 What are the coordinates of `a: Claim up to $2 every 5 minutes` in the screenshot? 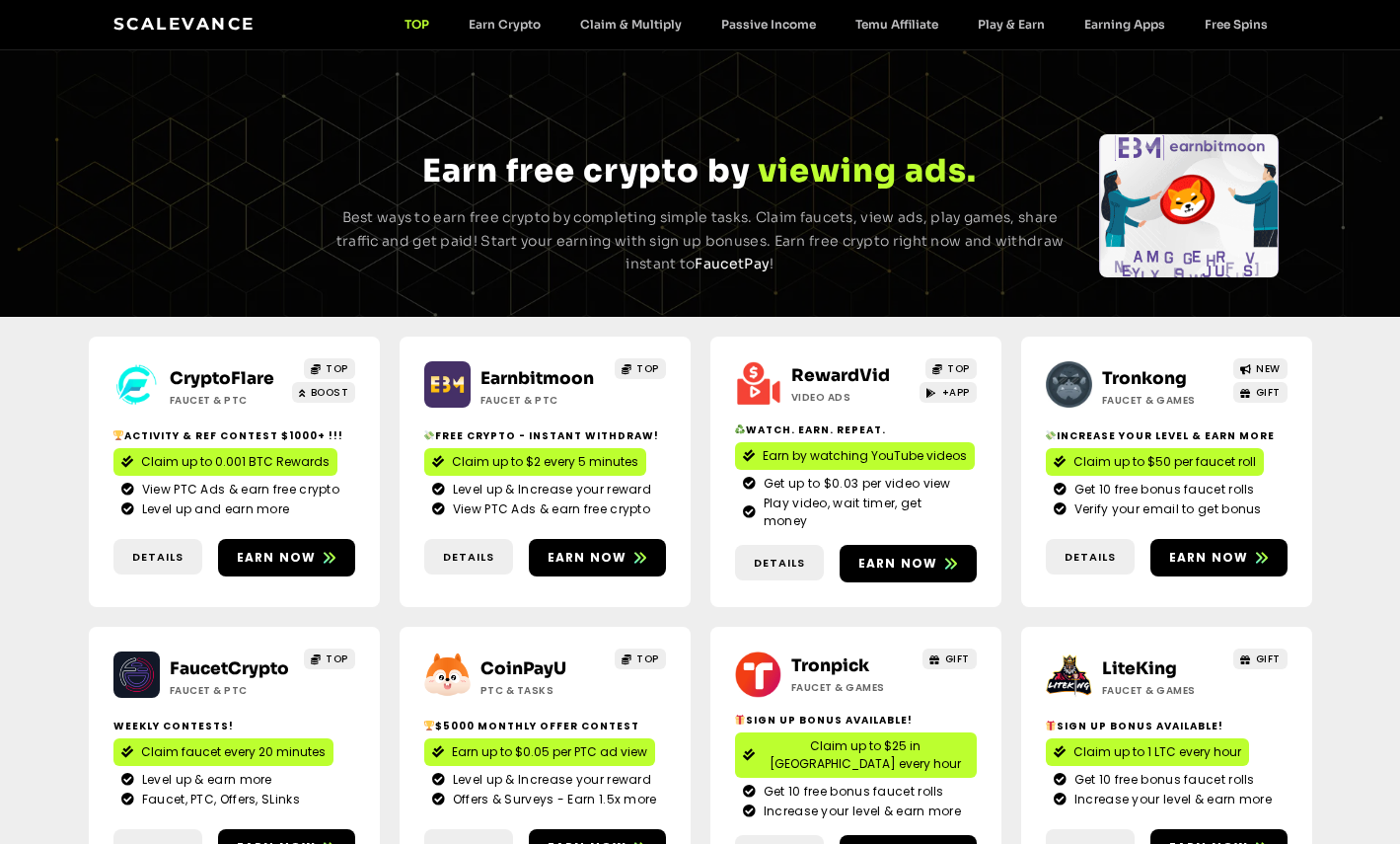 It's located at (535, 462).